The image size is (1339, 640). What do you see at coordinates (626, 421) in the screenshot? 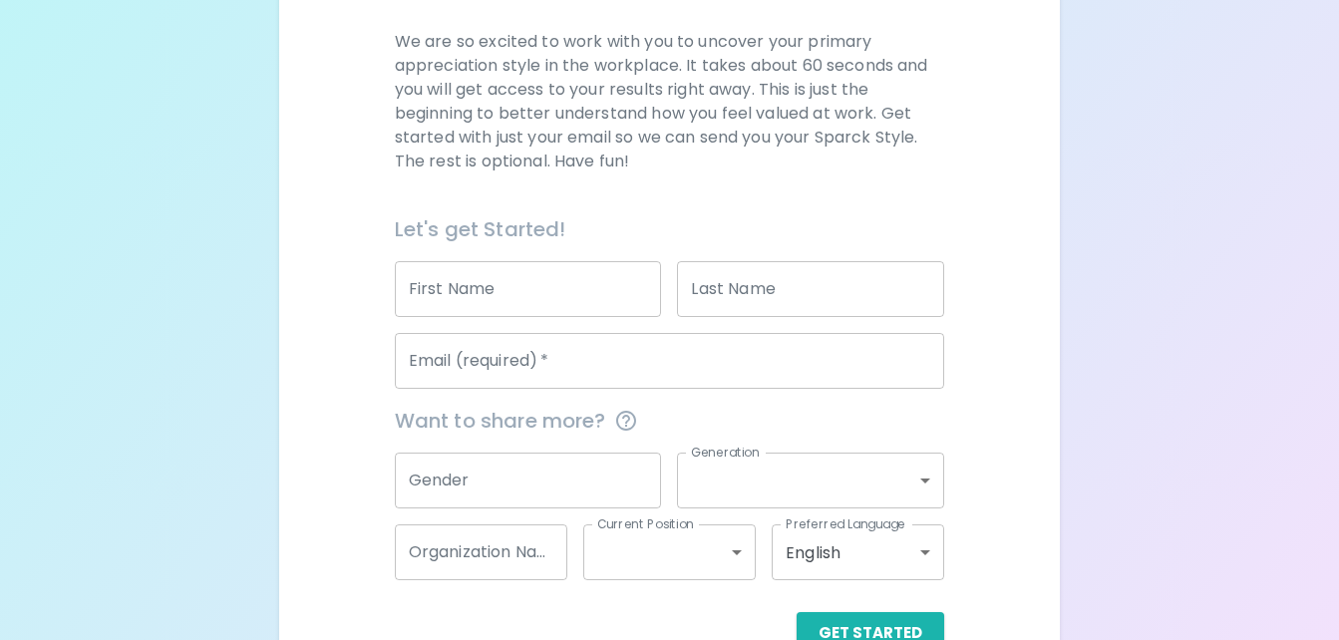
I see `svg: This information is completely confidential and only used for aggregated appreciation studies at ...` at bounding box center [626, 421].